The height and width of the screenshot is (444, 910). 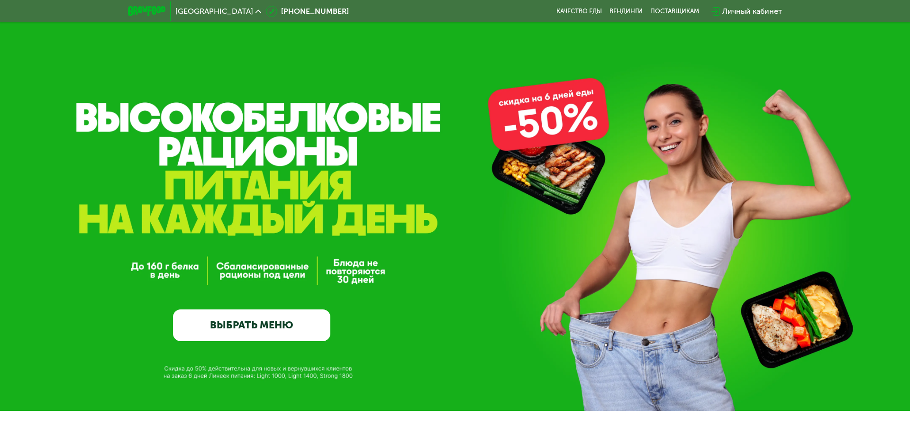 What do you see at coordinates (579, 11) in the screenshot?
I see `a: Качество еды` at bounding box center [579, 11].